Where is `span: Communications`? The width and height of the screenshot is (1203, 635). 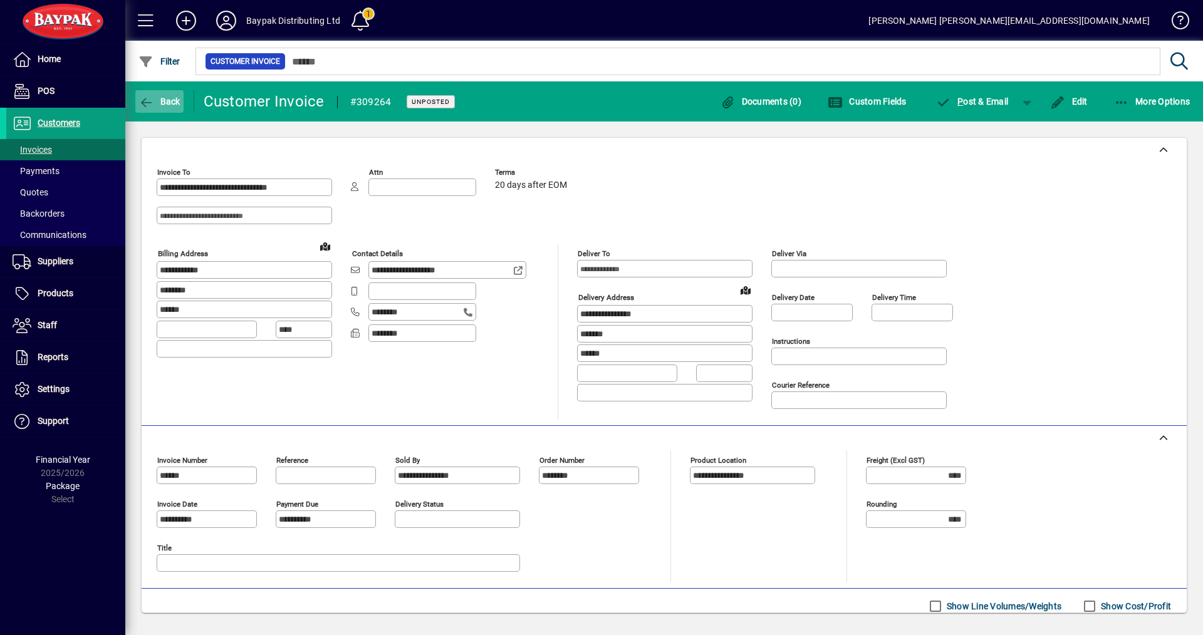
span: Communications is located at coordinates (50, 235).